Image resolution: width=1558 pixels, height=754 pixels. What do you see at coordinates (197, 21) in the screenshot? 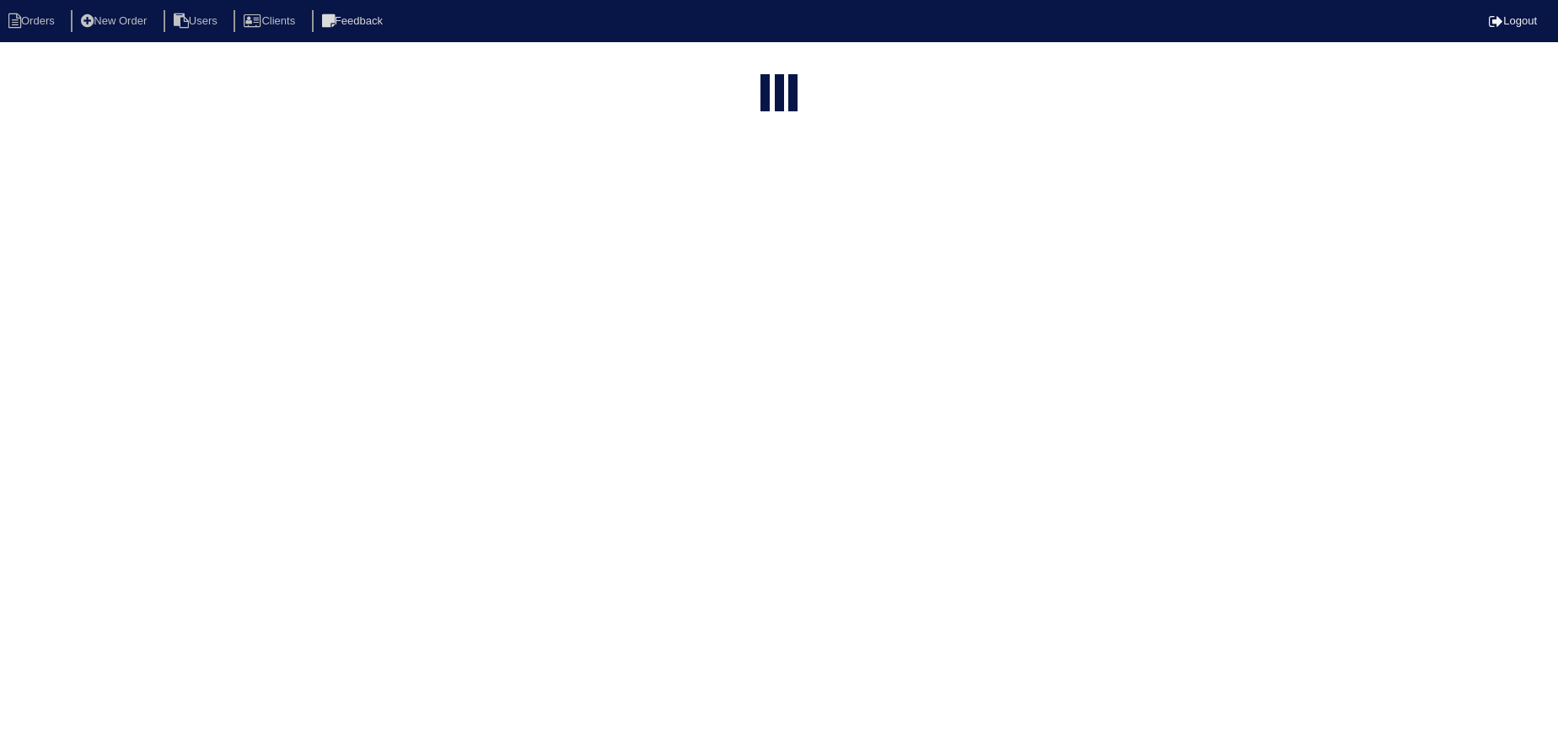
I see `li: Users` at bounding box center [197, 21].